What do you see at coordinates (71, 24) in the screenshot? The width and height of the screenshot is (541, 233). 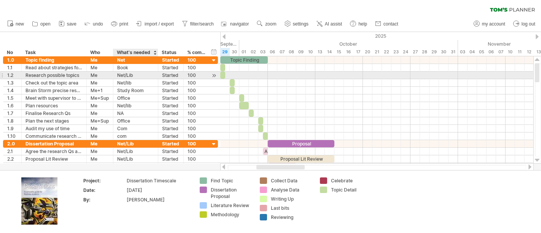 I see `span: save` at bounding box center [71, 24].